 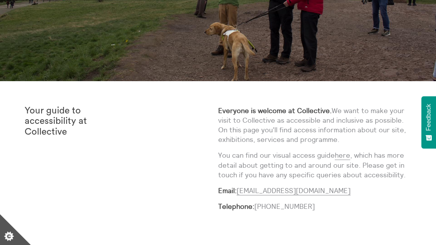 I want to click on strong: Email:, so click(x=228, y=191).